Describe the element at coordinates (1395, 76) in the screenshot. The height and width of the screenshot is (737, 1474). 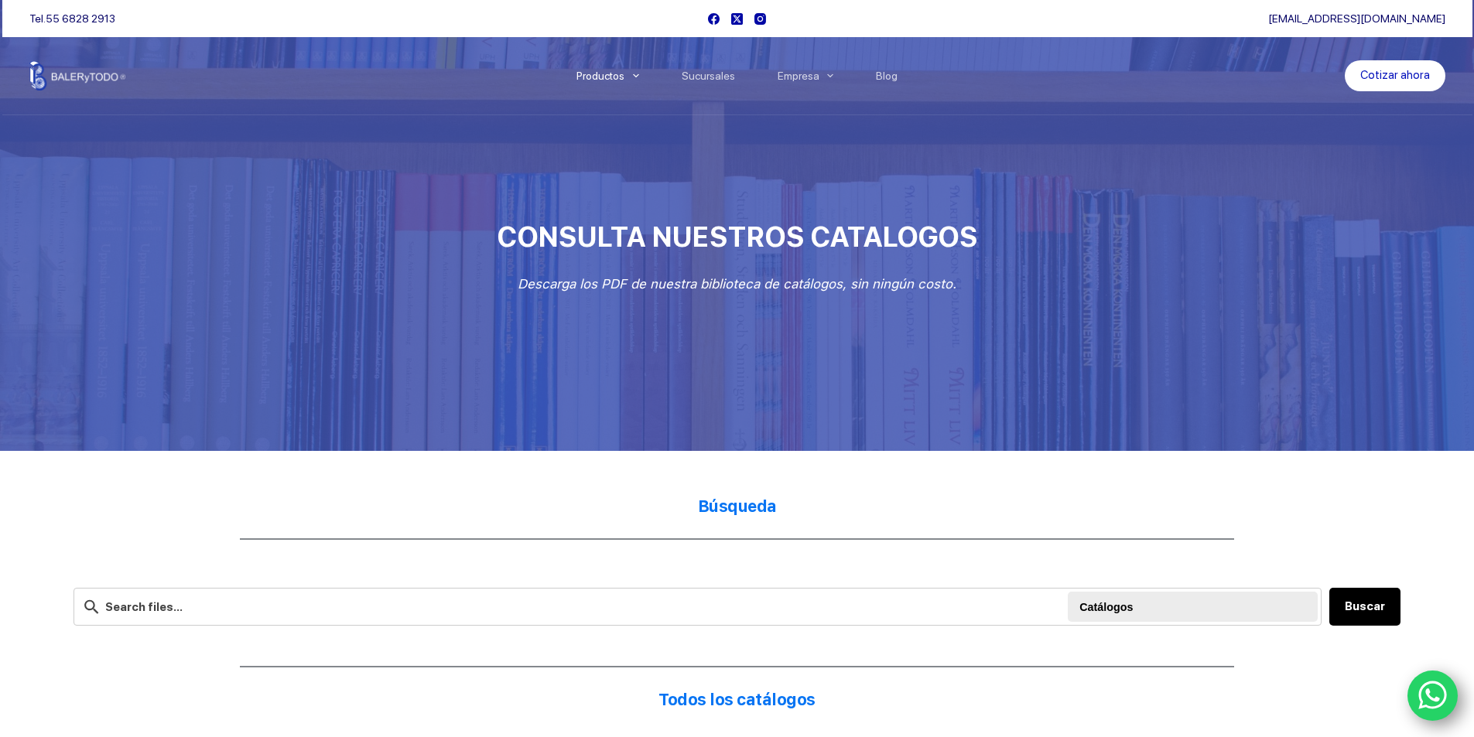
I see `a: Cotizar ahora` at that location.